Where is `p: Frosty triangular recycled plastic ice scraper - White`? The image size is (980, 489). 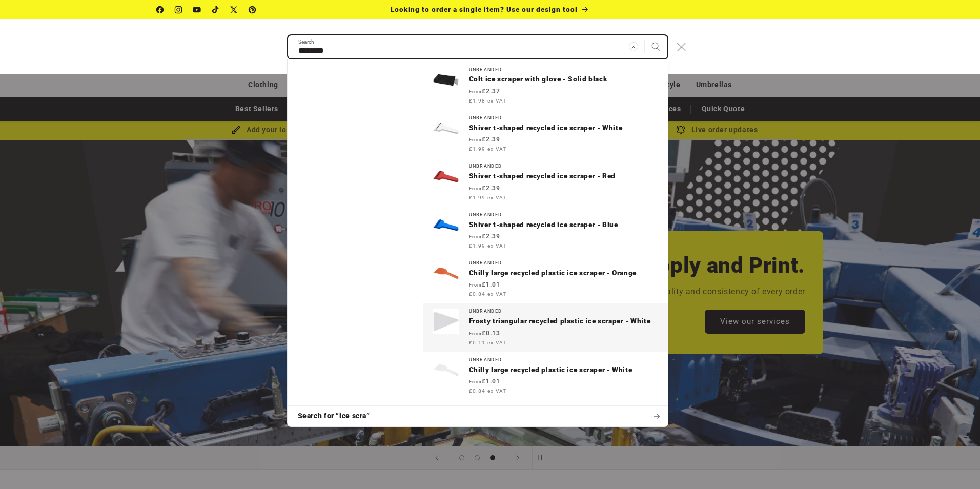
p: Frosty triangular recycled plastic ice scraper - White is located at coordinates (563, 321).